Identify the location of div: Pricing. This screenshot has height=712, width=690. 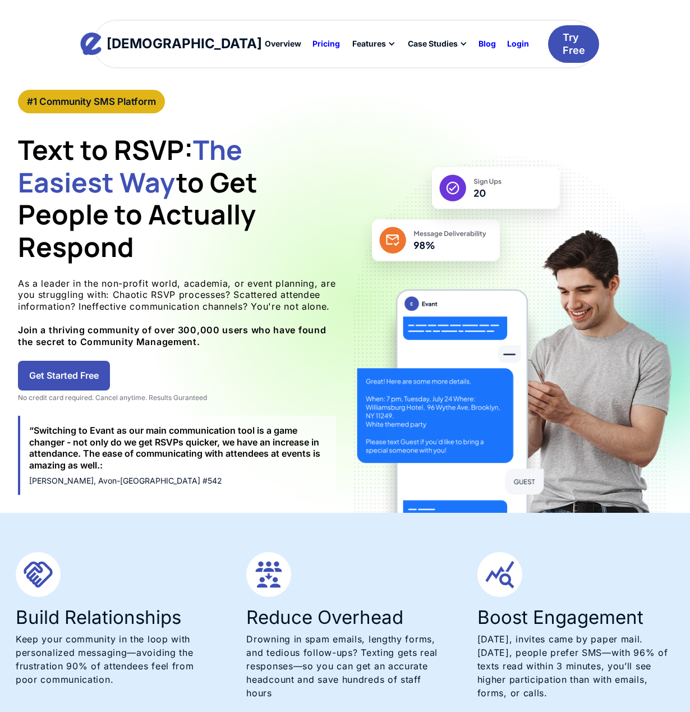
(326, 44).